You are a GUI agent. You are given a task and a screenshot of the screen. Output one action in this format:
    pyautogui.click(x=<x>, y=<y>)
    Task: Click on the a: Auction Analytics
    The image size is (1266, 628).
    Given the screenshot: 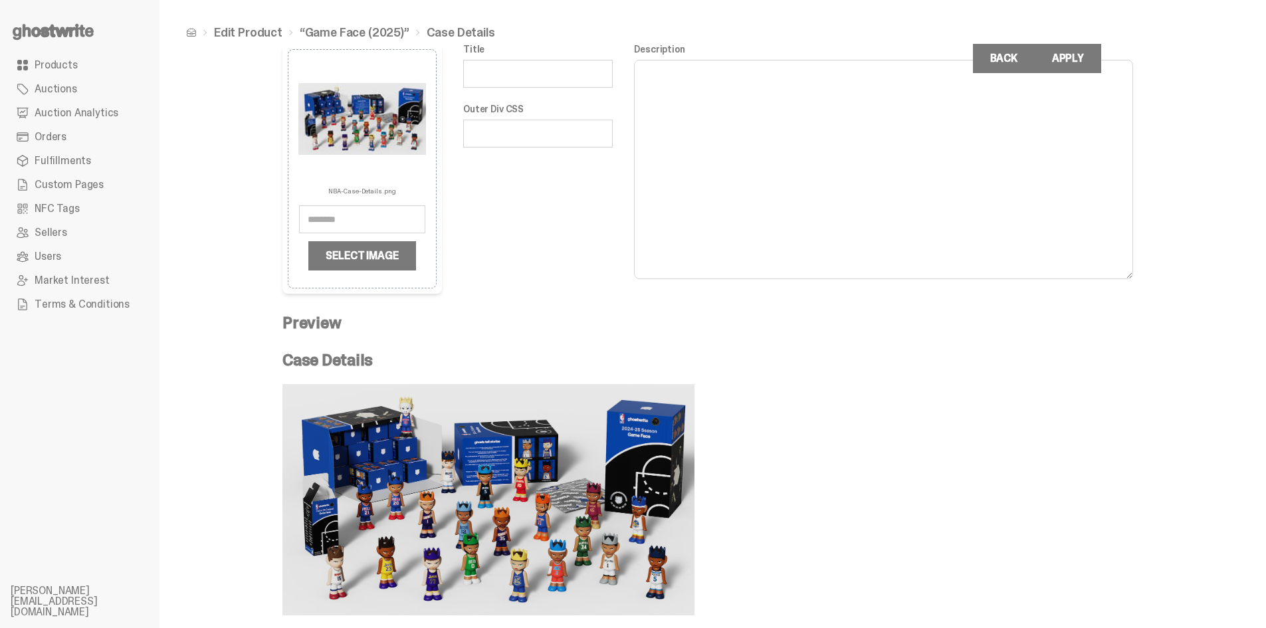 What is the action you would take?
    pyautogui.click(x=80, y=113)
    